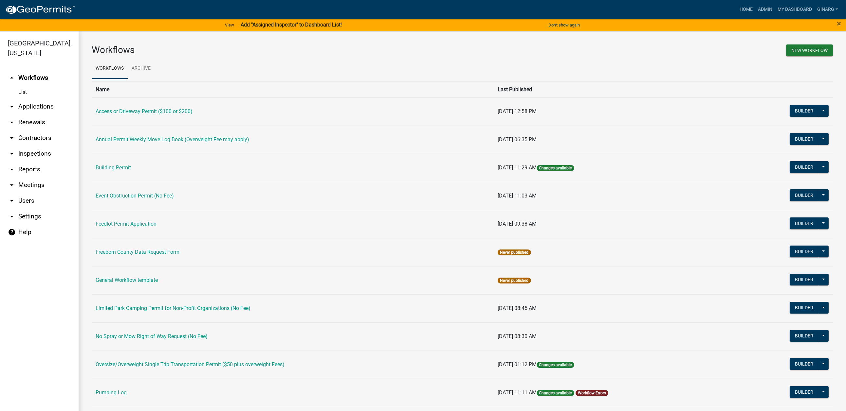 This screenshot has width=846, height=411. What do you see at coordinates (110, 69) in the screenshot?
I see `a: Workflows` at bounding box center [110, 69].